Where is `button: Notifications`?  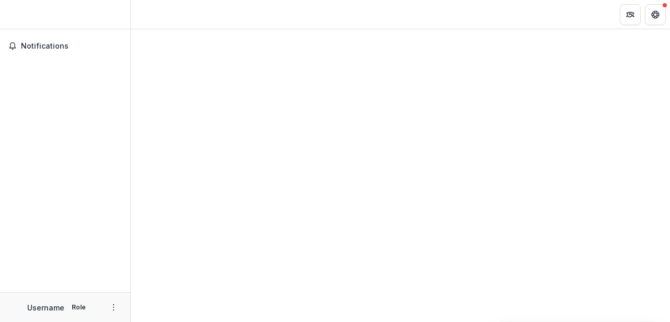
button: Notifications is located at coordinates (65, 46).